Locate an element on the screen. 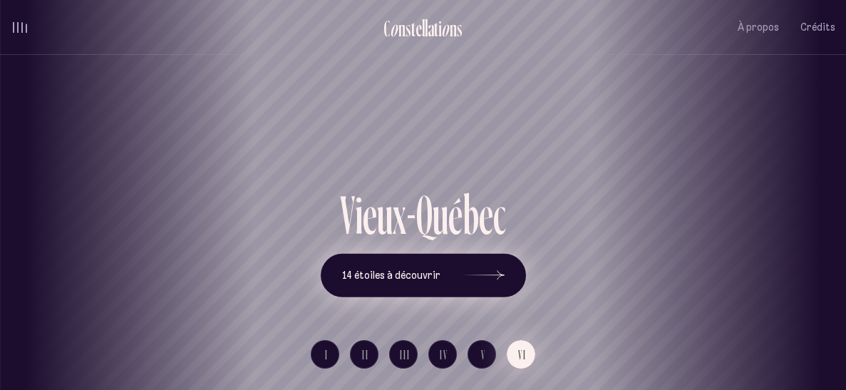  span: À propos is located at coordinates (759, 27).